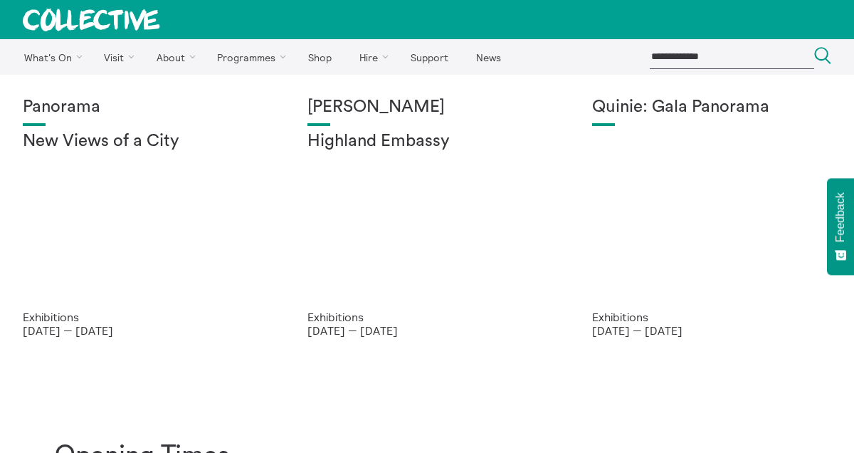  I want to click on a: Shop, so click(320, 57).